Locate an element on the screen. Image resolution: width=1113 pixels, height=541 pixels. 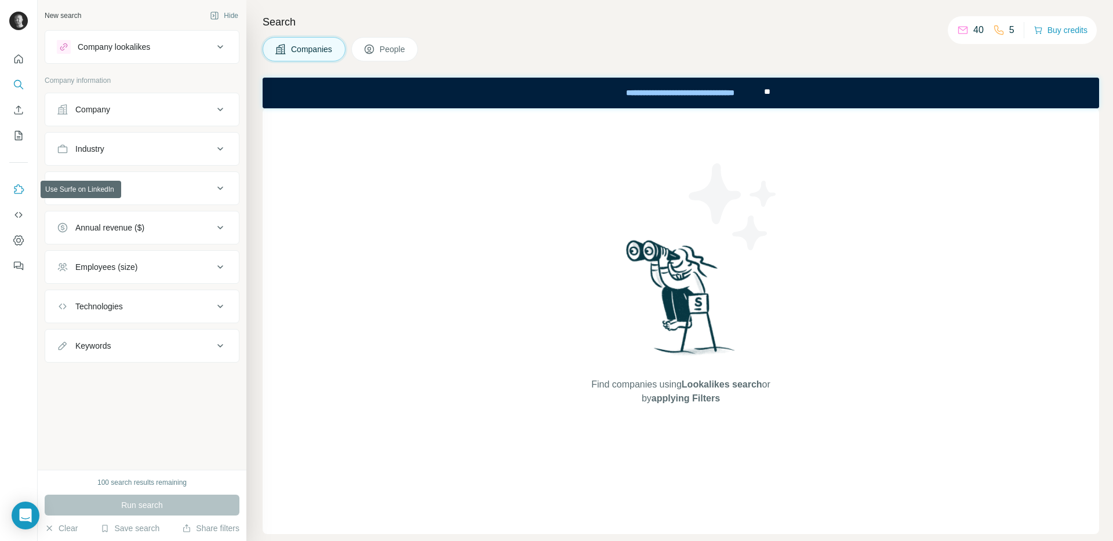
button: Hide is located at coordinates (224, 16).